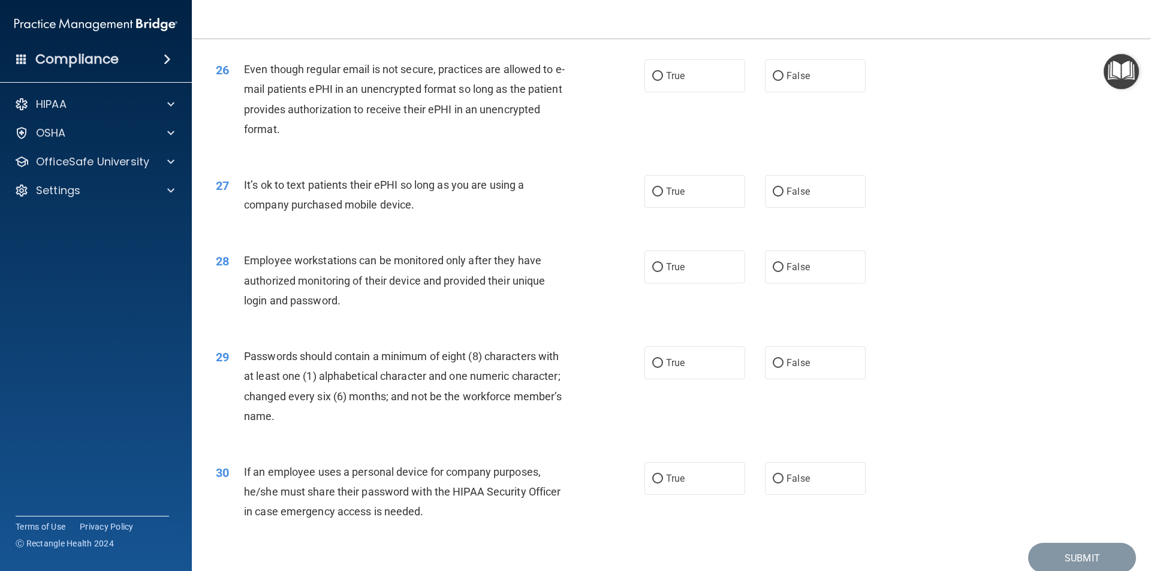 Image resolution: width=1151 pixels, height=571 pixels. Describe the element at coordinates (222, 186) in the screenshot. I see `span: 27` at that location.